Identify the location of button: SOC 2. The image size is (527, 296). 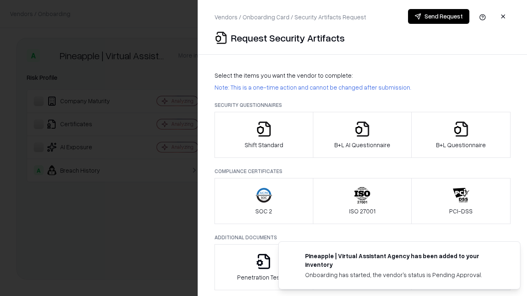
(264, 201).